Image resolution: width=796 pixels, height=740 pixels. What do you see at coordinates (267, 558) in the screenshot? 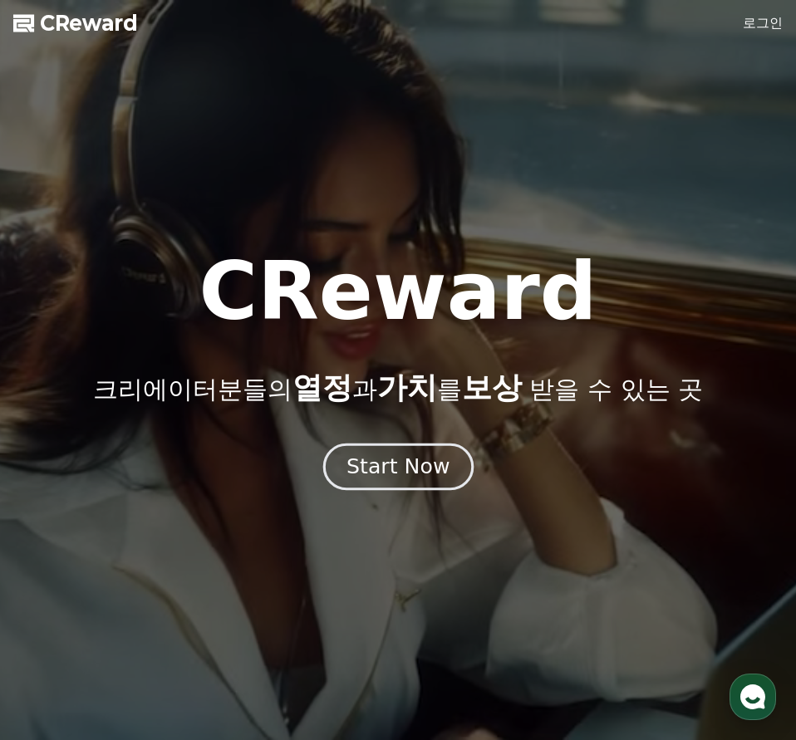
I see `span: 설정` at bounding box center [267, 558].